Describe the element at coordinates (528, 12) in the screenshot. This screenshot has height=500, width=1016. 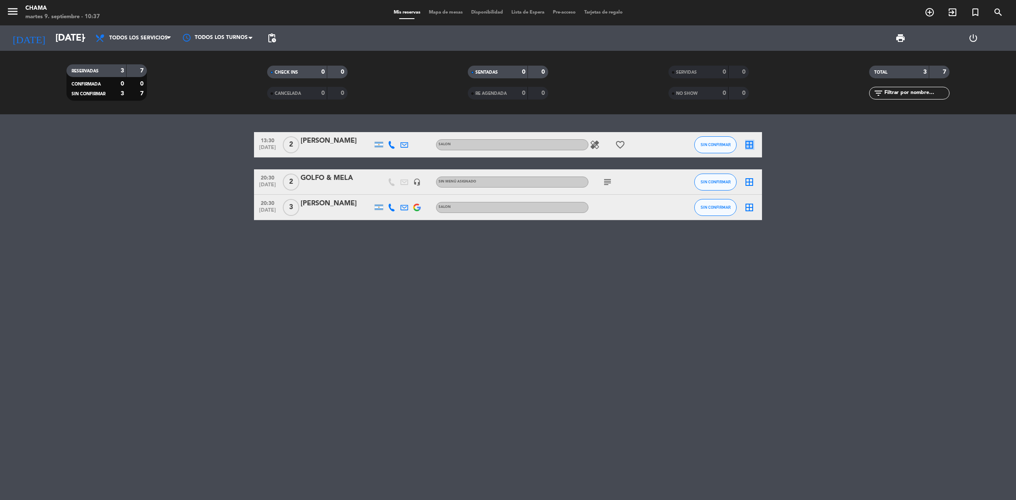
I see `span: Lista de Espera` at that location.